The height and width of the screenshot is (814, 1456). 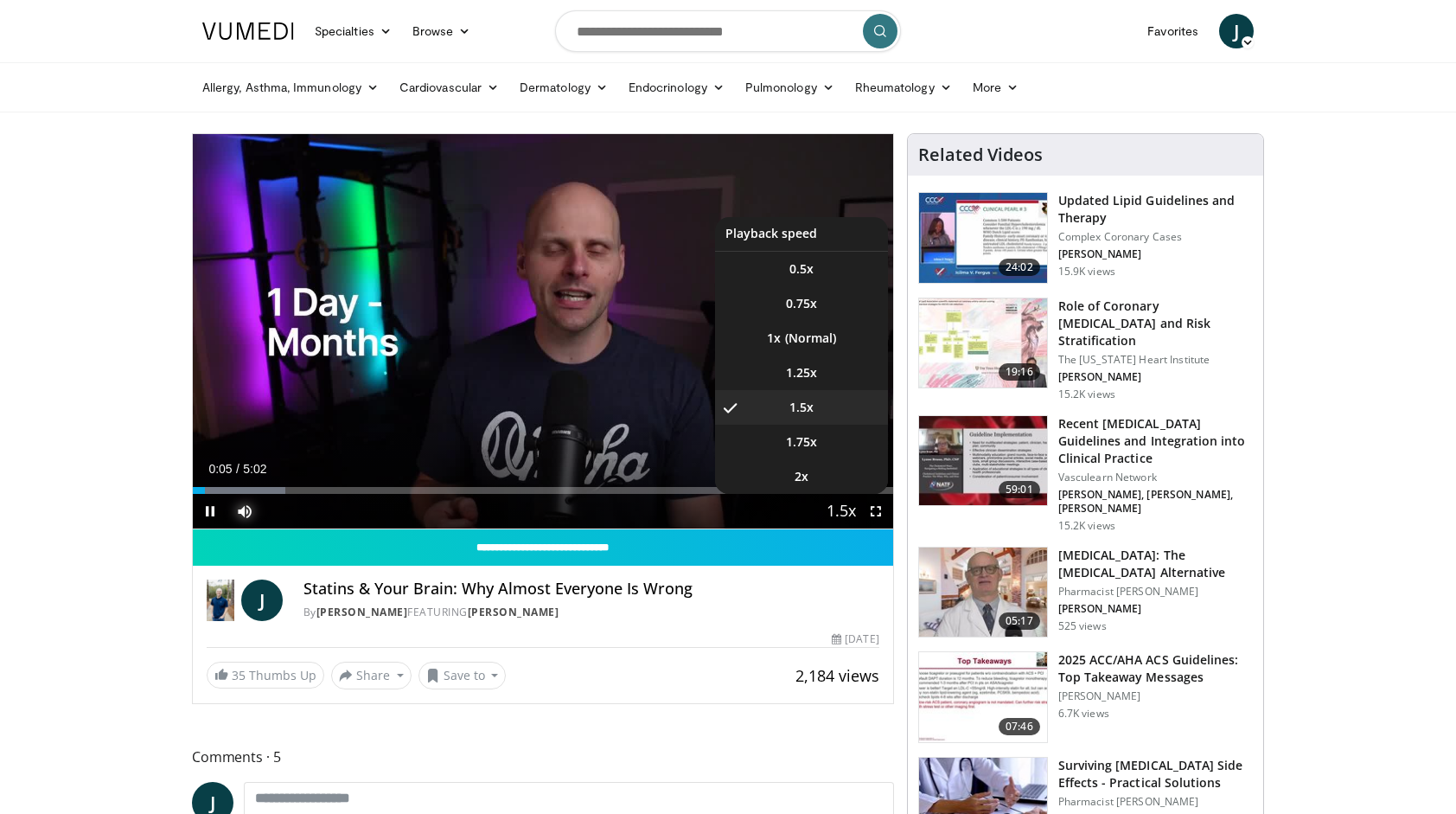 I want to click on img: VuMedi Logo, so click(x=248, y=31).